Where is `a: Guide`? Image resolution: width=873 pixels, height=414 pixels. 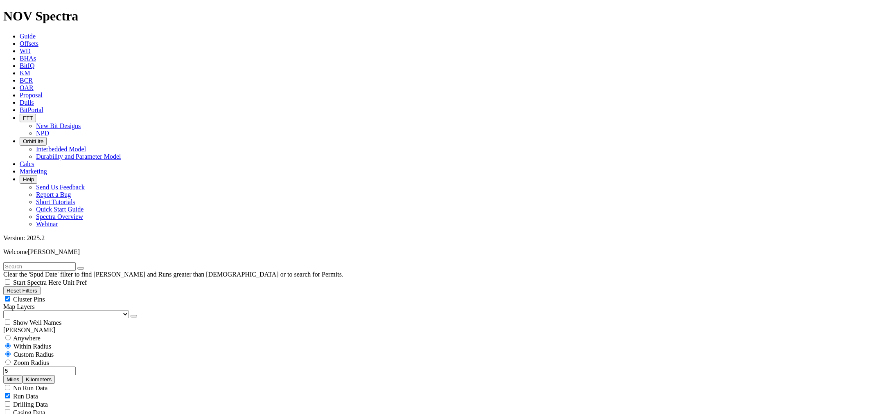 a: Guide is located at coordinates (27, 36).